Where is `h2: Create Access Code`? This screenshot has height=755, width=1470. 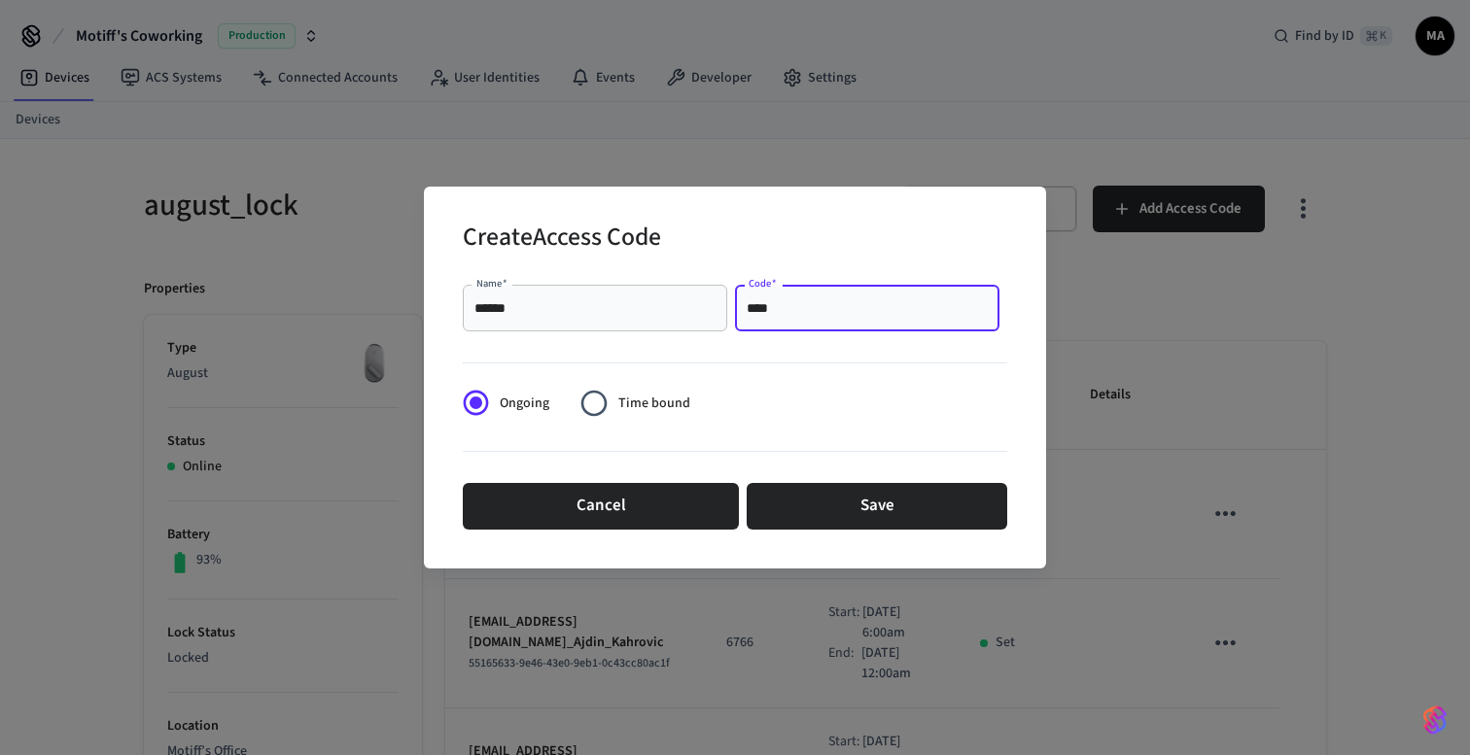 h2: Create Access Code is located at coordinates (562, 239).